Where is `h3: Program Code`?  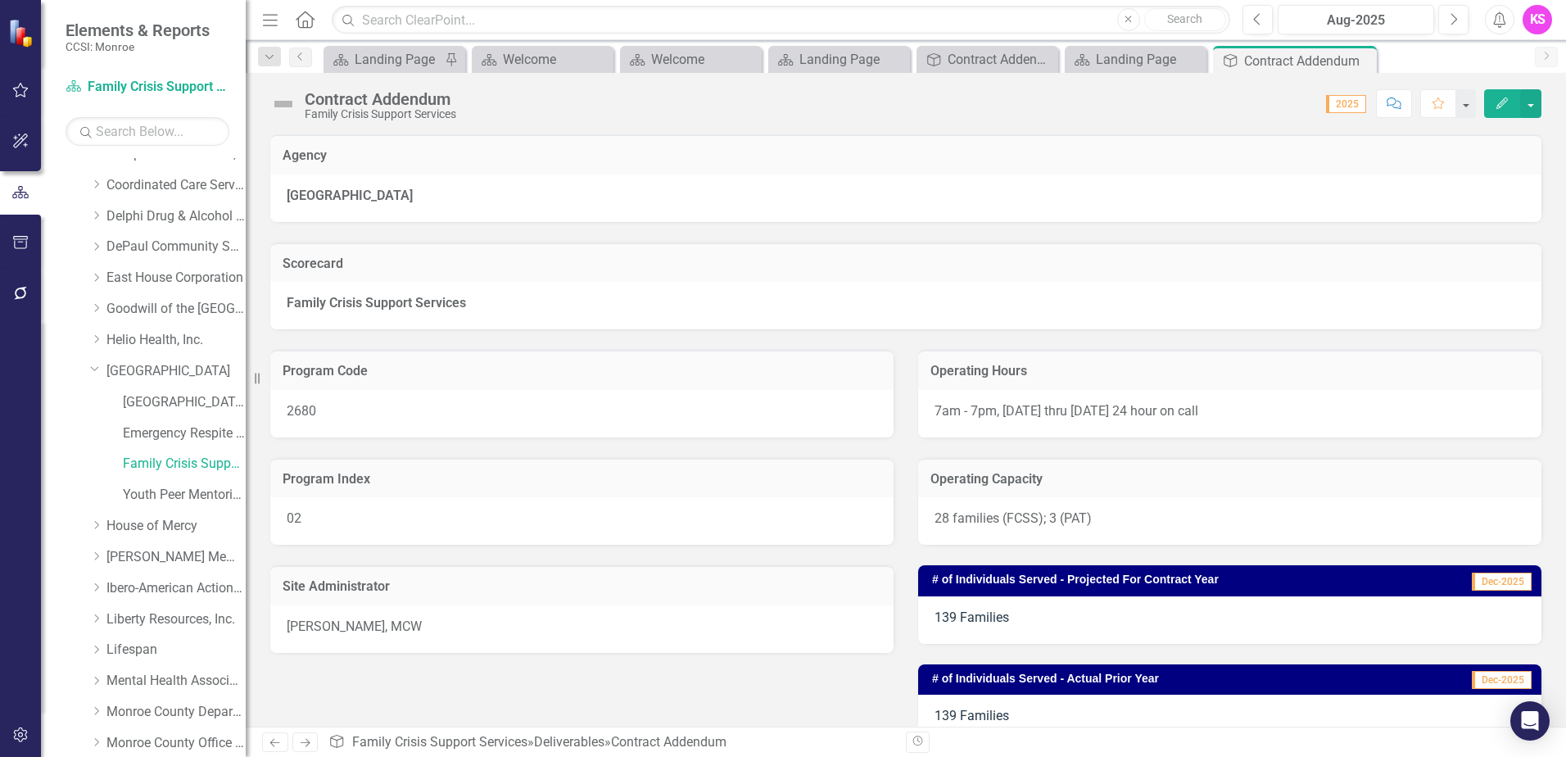 h3: Program Code is located at coordinates (582, 371).